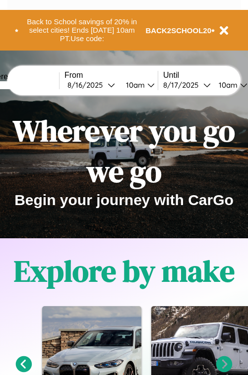  What do you see at coordinates (124, 271) in the screenshot?
I see `h1: Explore by make` at bounding box center [124, 271].